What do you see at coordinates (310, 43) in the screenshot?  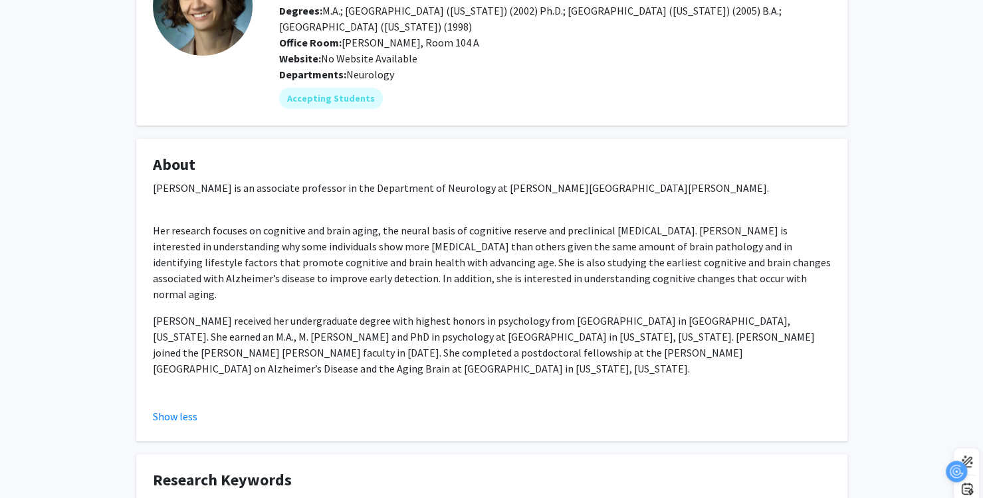 I see `b: Office Room:` at bounding box center [310, 43].